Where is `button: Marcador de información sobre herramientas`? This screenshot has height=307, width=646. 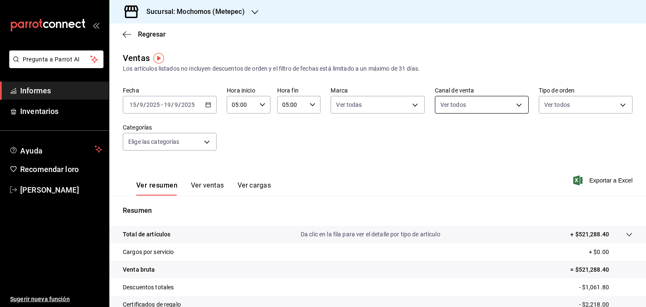 button: Marcador de información sobre herramientas is located at coordinates (159, 58).